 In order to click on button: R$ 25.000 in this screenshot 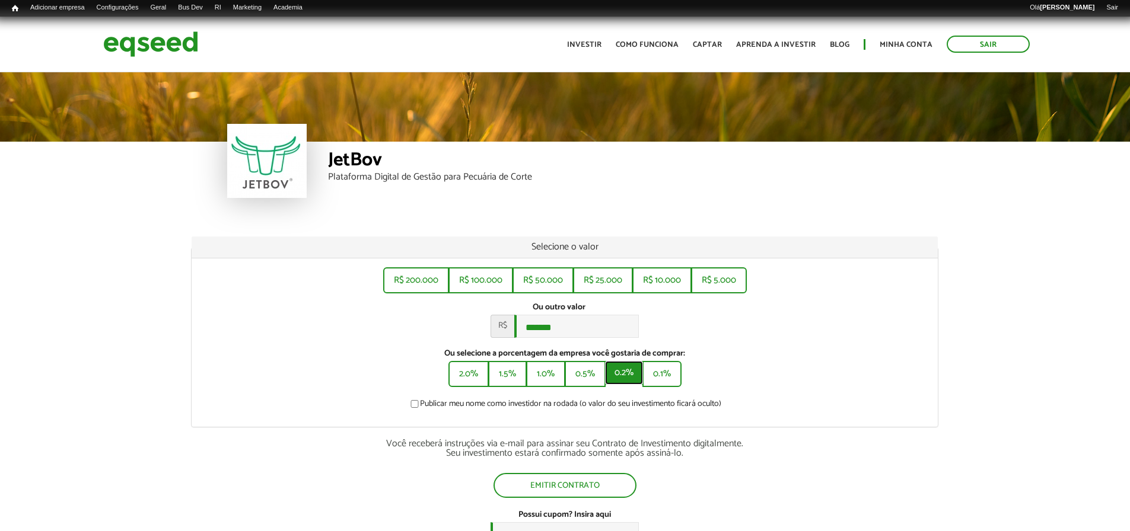, I will do `click(603, 281)`.